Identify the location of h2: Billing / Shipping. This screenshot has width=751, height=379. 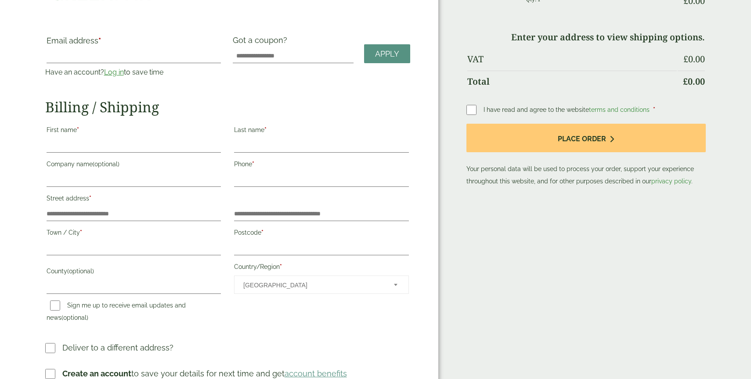
(227, 107).